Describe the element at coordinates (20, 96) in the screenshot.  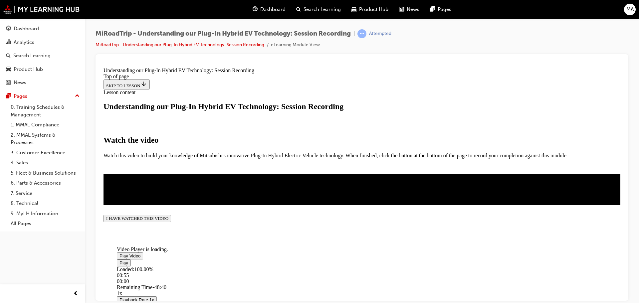
I see `div: Pages` at that location.